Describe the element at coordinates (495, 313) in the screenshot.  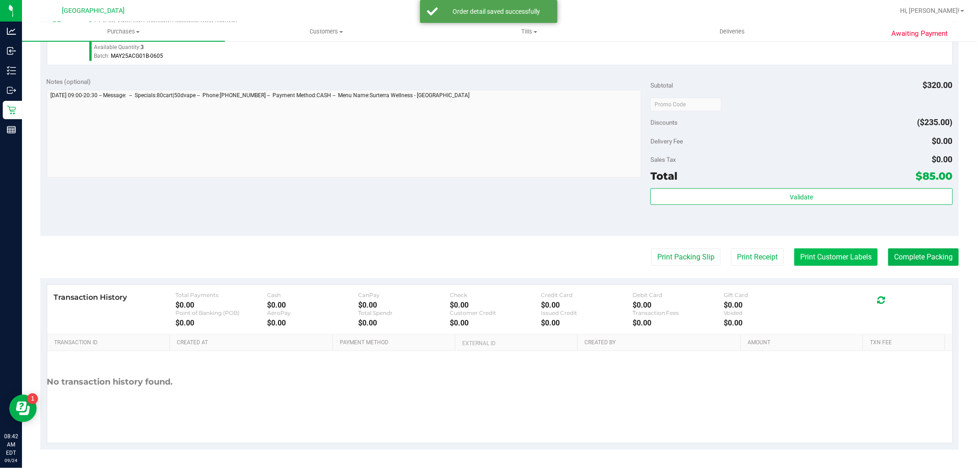
I see `div: Customer Credit` at that location.